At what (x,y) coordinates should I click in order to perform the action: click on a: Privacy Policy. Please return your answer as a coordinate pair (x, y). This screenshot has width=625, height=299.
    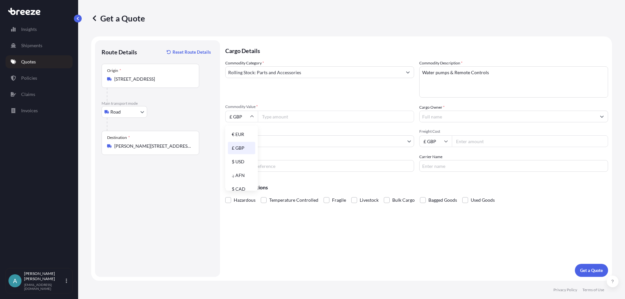
    Looking at the image, I should click on (565, 290).